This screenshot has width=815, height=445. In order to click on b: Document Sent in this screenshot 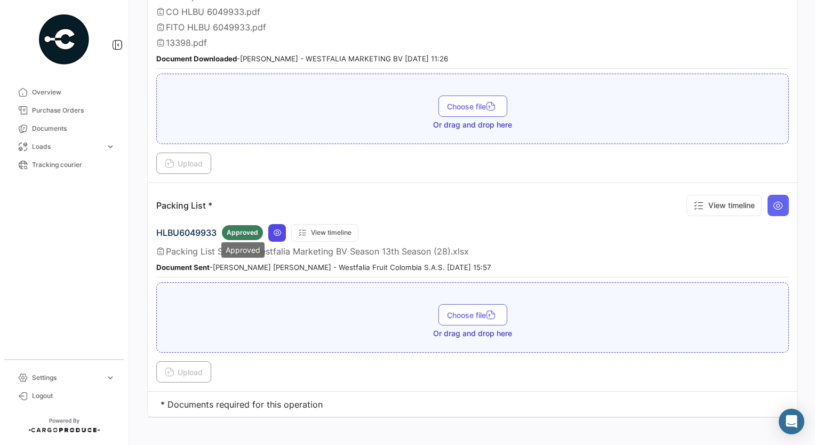, I will do `click(183, 267)`.